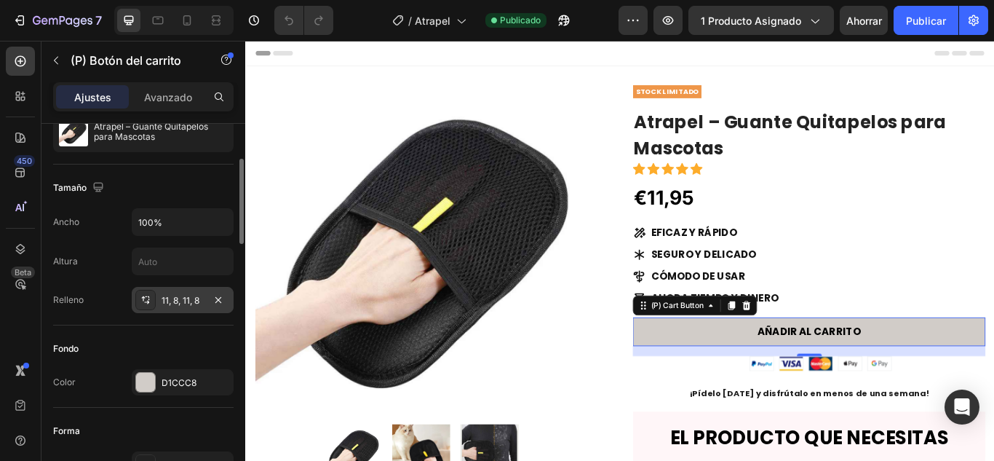  What do you see at coordinates (24, 161) in the screenshot?
I see `font: 450` at bounding box center [24, 161].